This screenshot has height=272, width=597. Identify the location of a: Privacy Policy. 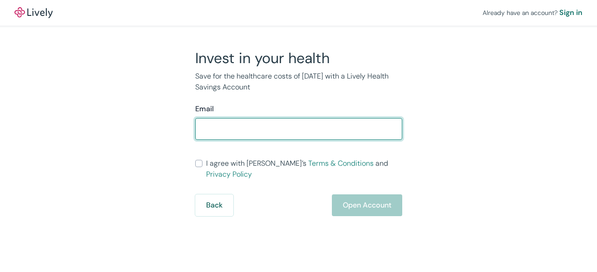
(229, 174).